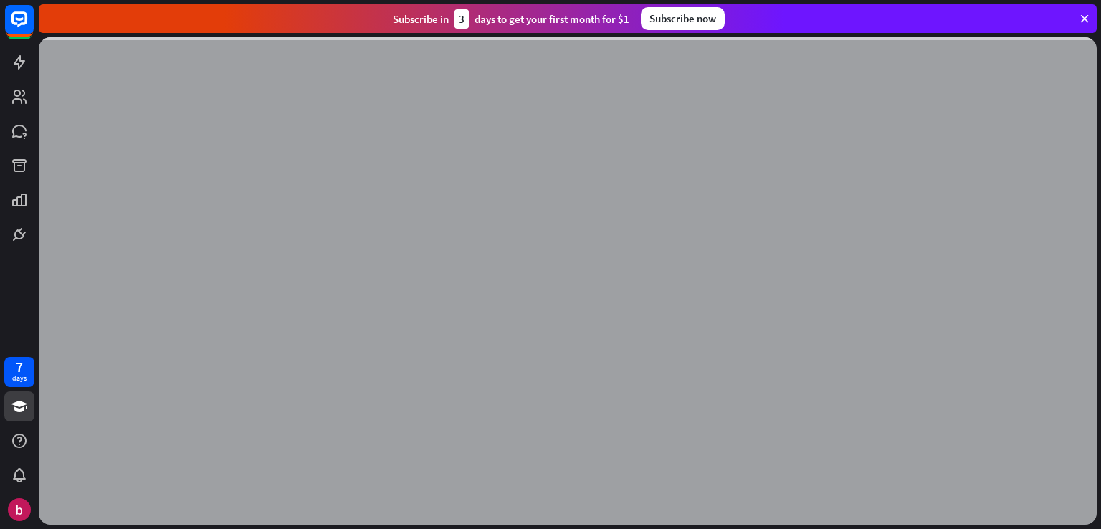 Image resolution: width=1101 pixels, height=529 pixels. I want to click on div: 7, so click(19, 367).